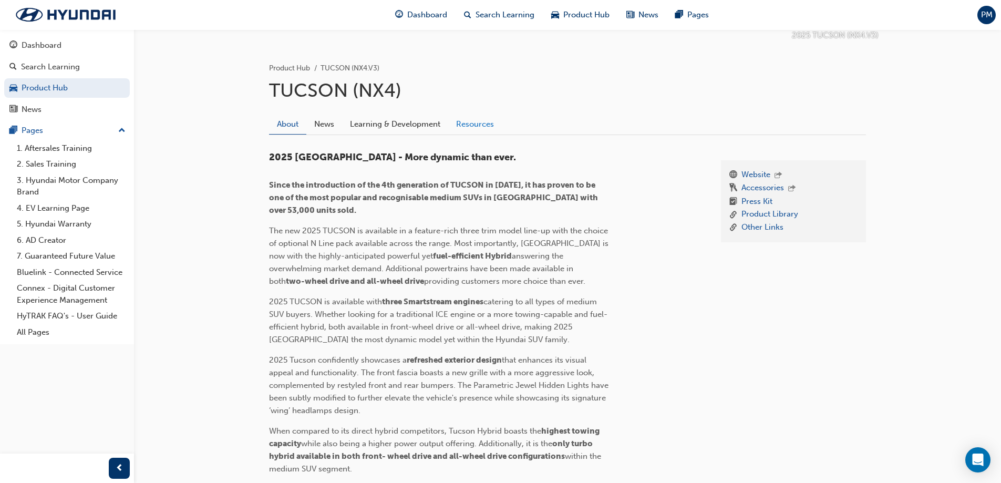 The width and height of the screenshot is (1001, 483). Describe the element at coordinates (472, 256) in the screenshot. I see `span: fuel-efficient Hybrid` at that location.